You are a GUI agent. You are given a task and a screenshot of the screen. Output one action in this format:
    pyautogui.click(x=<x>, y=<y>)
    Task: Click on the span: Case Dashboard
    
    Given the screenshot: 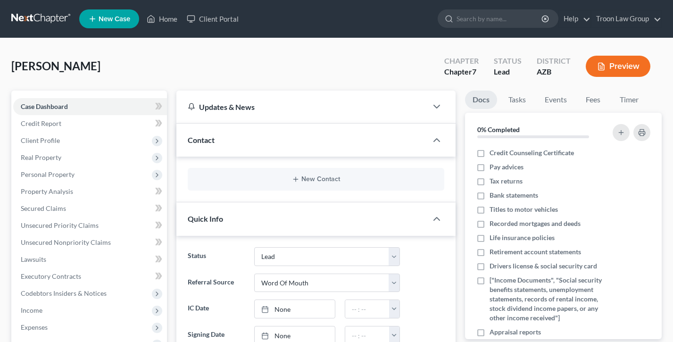 What is the action you would take?
    pyautogui.click(x=44, y=106)
    